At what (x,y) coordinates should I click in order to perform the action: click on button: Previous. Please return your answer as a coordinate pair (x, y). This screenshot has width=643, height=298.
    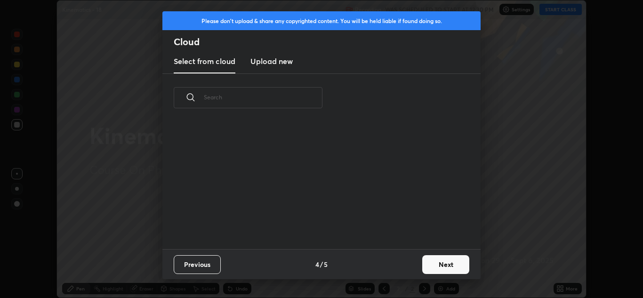
    Looking at the image, I should click on (197, 264).